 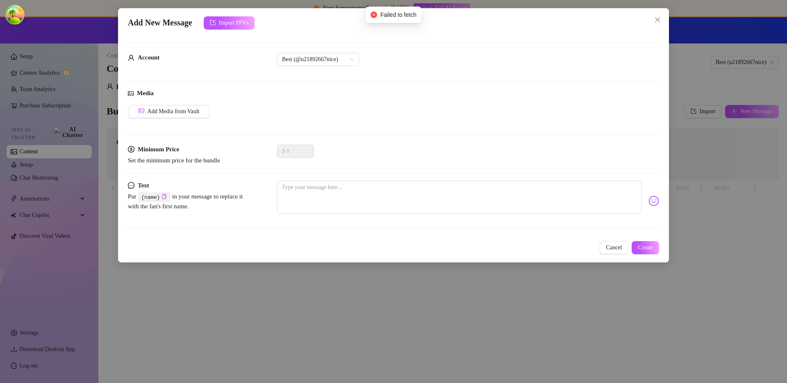 What do you see at coordinates (143, 185) in the screenshot?
I see `strong: Text` at bounding box center [143, 185].